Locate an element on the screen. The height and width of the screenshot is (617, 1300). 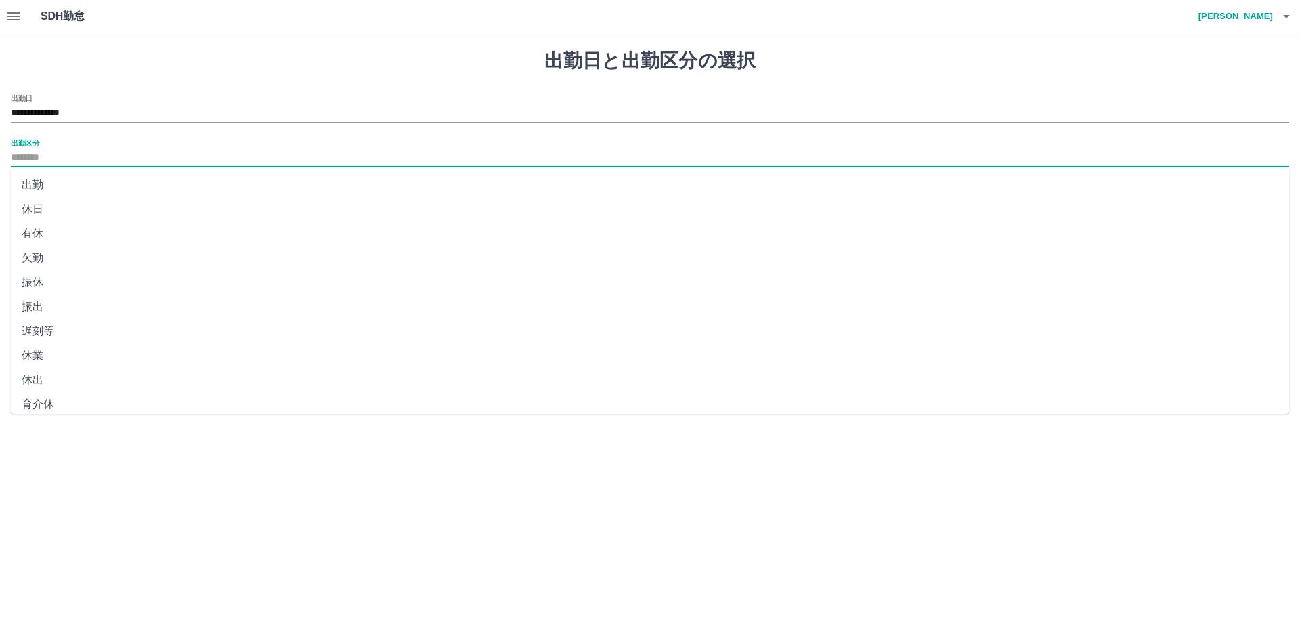
li: 欠勤 is located at coordinates (650, 258).